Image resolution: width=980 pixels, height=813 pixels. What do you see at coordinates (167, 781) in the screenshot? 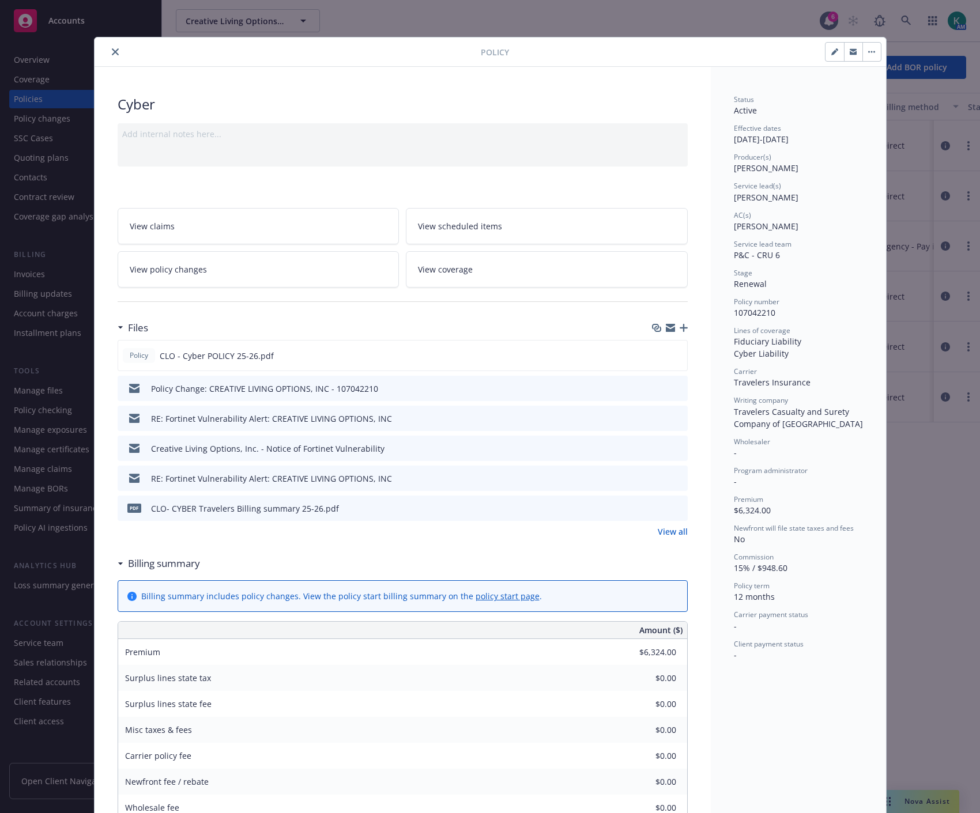
I see `span: Newfront fee / rebate` at bounding box center [167, 781].